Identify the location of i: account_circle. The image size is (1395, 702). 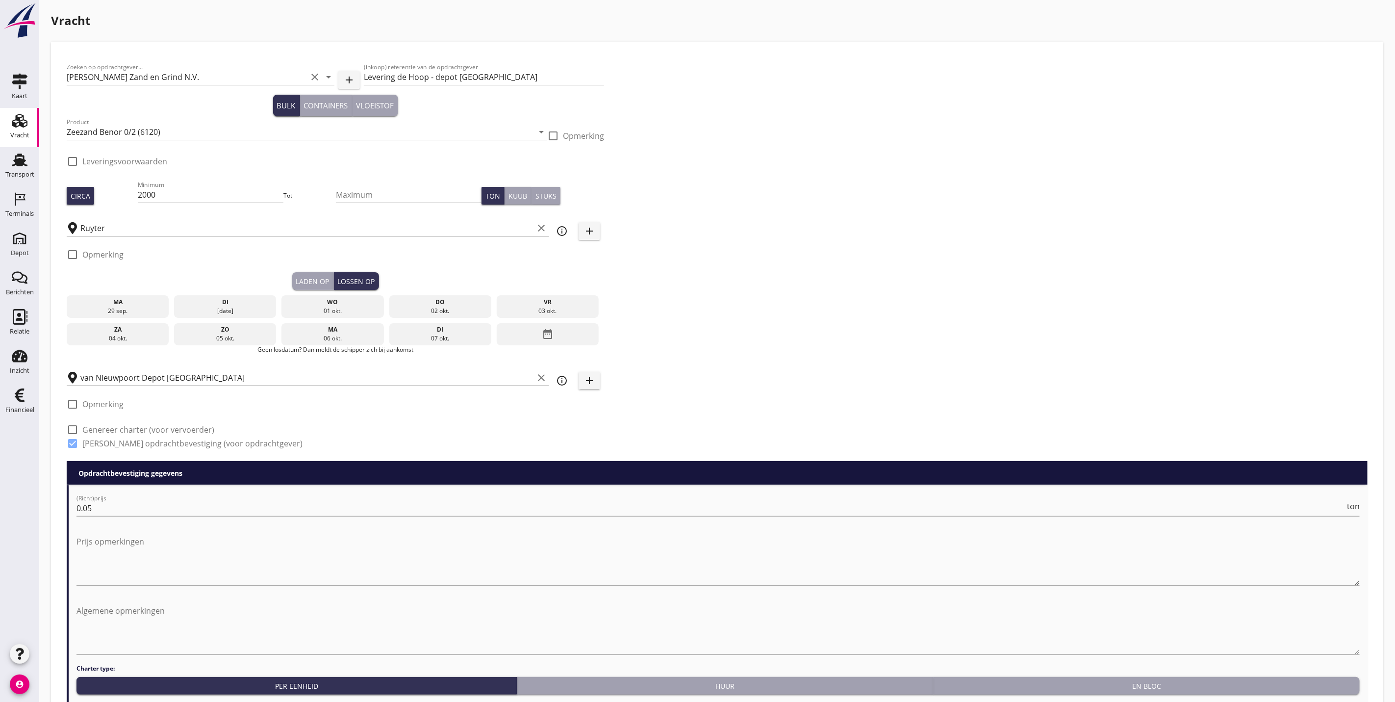
(20, 684).